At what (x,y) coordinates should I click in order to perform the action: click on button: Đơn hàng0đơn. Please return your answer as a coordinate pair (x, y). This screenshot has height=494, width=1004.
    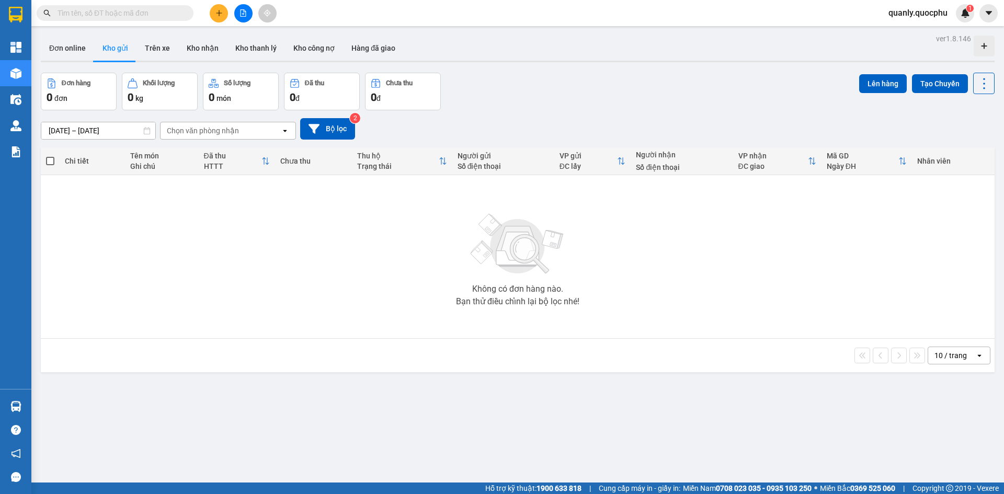
    Looking at the image, I should click on (78, 91).